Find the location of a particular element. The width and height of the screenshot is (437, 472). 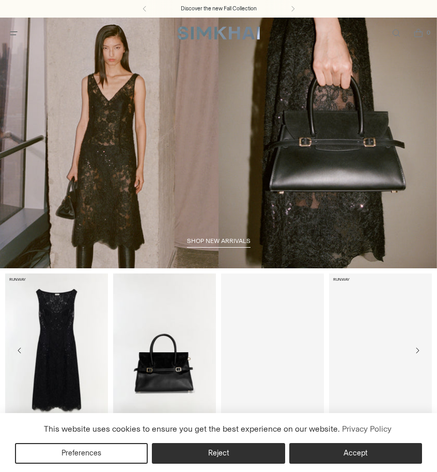

a: Privacy Policy (opens in a new tab) is located at coordinates (366, 429).